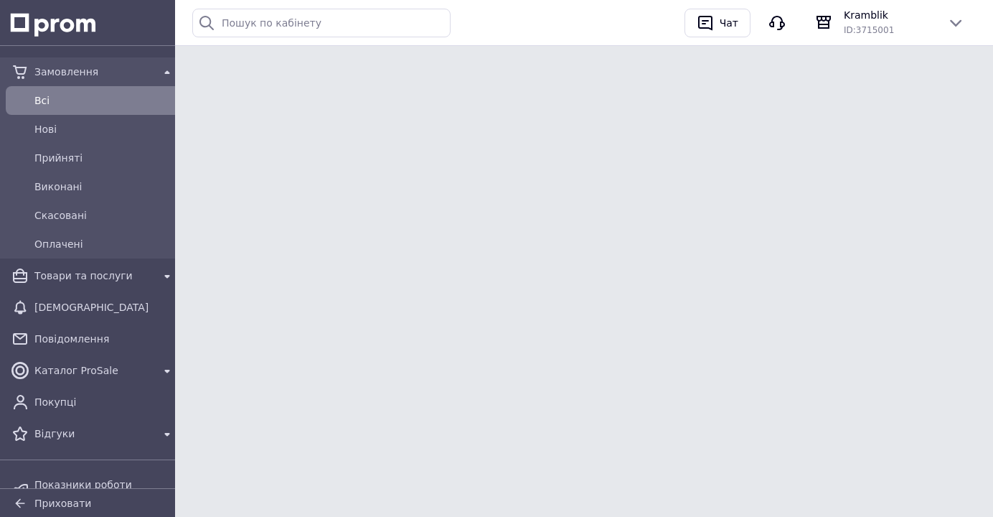  I want to click on span: Покупці, so click(105, 402).